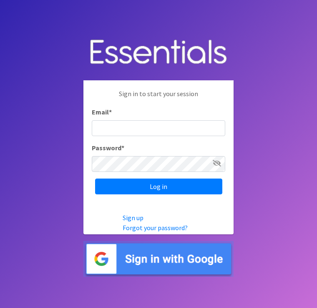  Describe the element at coordinates (158, 98) in the screenshot. I see `p: Sign in to start your session` at that location.